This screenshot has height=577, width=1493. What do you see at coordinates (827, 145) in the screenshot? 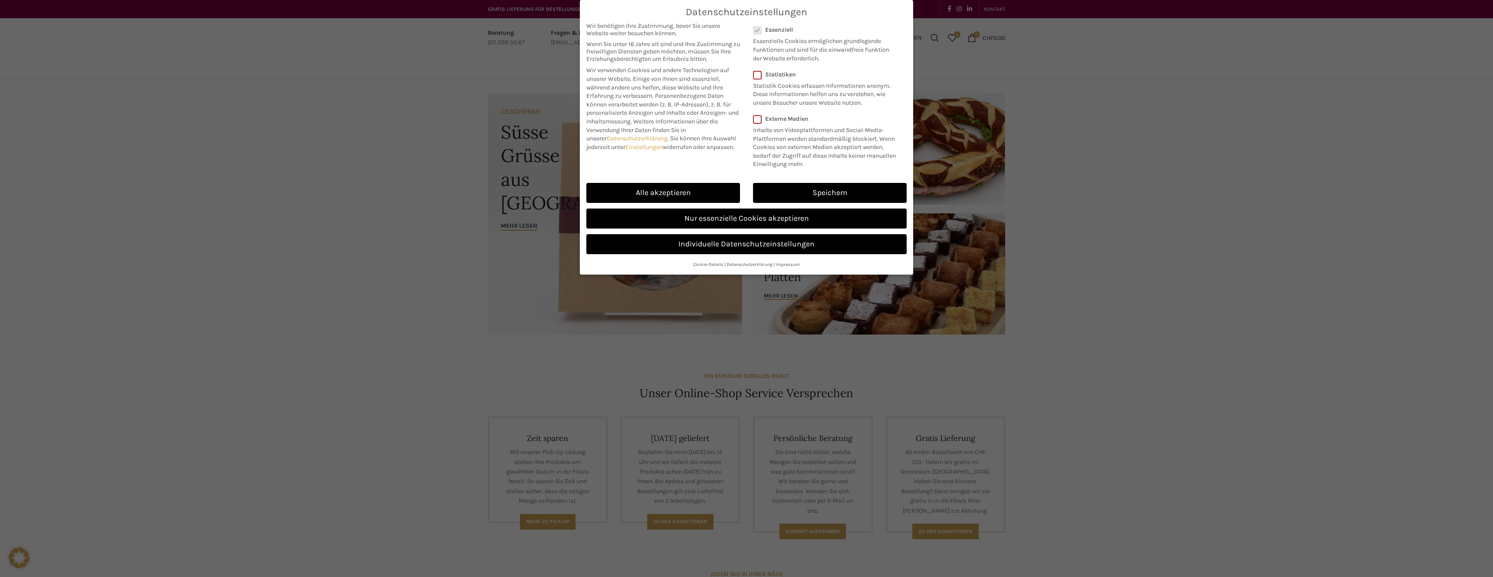
I see `p: Inhalte von Videoplattformen und Social-Media-Plattformen werden standardmäßig blockiert. Wenn Co...` at bounding box center [827, 145].